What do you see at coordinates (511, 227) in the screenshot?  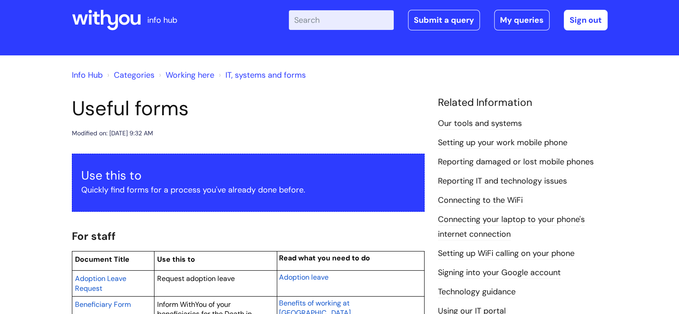 I see `a: Connecting your laptop to your phone's internet connection` at bounding box center [511, 227].